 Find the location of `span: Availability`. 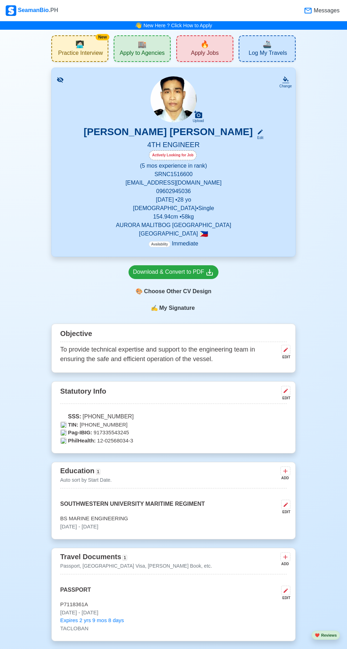

span: Availability is located at coordinates (159, 244).